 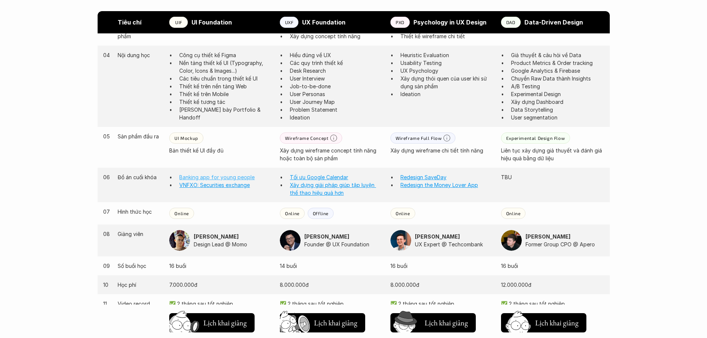 What do you see at coordinates (565, 244) in the screenshot?
I see `p: Former Group CPO @ Apero` at bounding box center [565, 244].